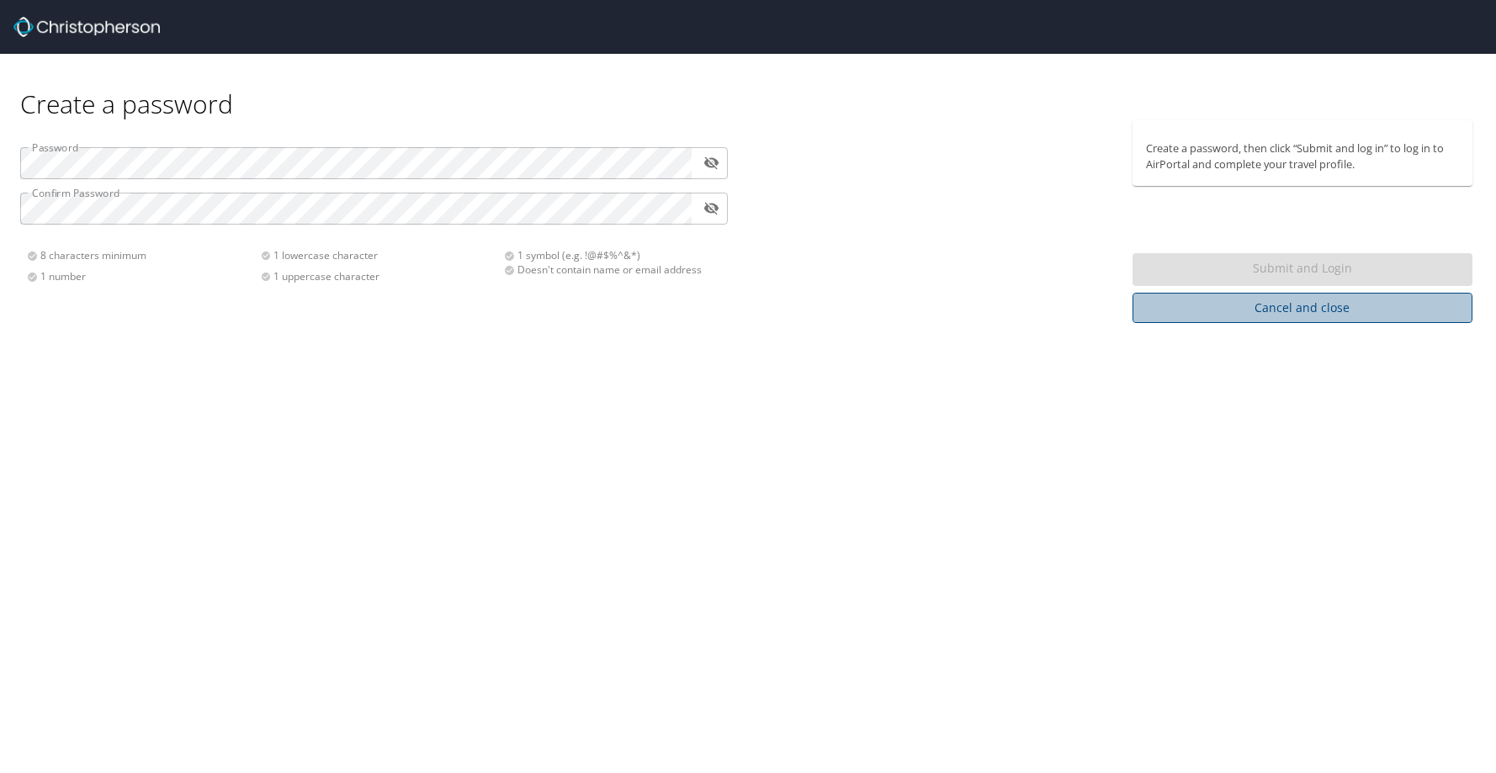 This screenshot has height=773, width=1496. What do you see at coordinates (1302, 308) in the screenshot?
I see `span: Cancel and close` at bounding box center [1302, 308].